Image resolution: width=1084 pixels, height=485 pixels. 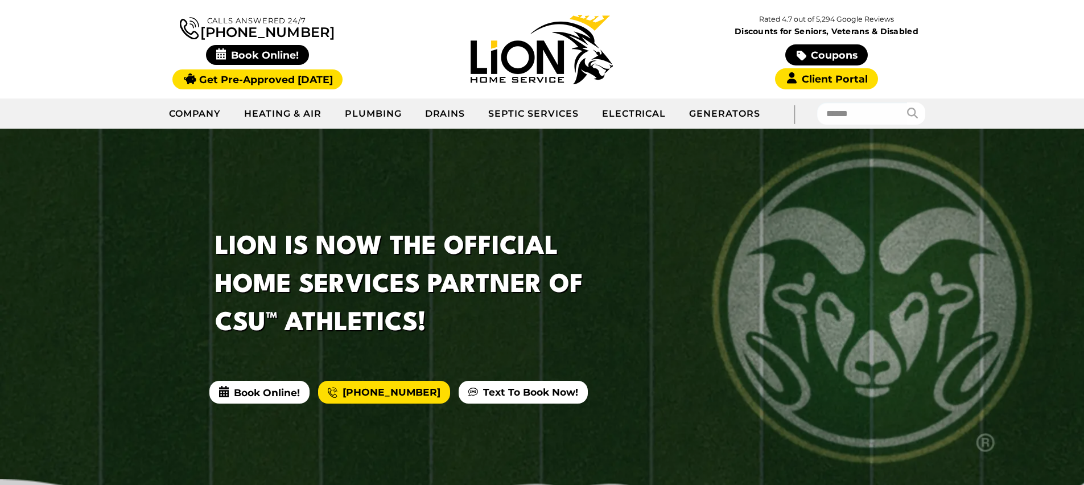 I want to click on a: Text To Book Now!, so click(x=523, y=392).